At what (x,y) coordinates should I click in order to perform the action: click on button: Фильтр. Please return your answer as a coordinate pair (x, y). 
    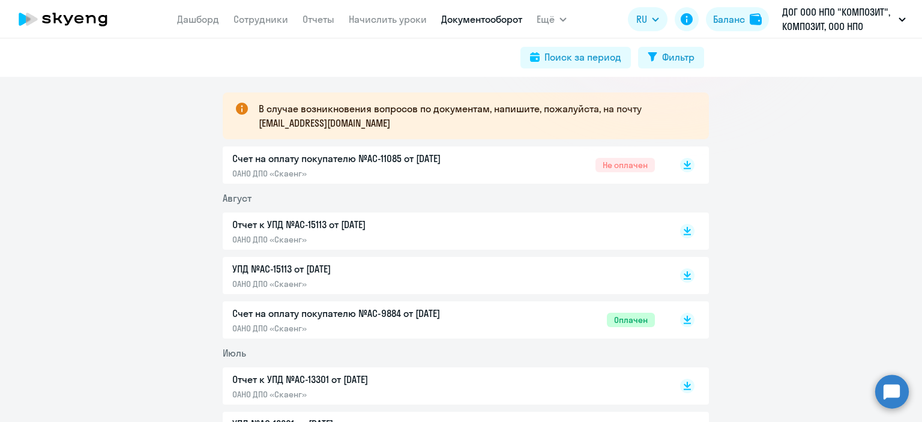
    Looking at the image, I should click on (671, 58).